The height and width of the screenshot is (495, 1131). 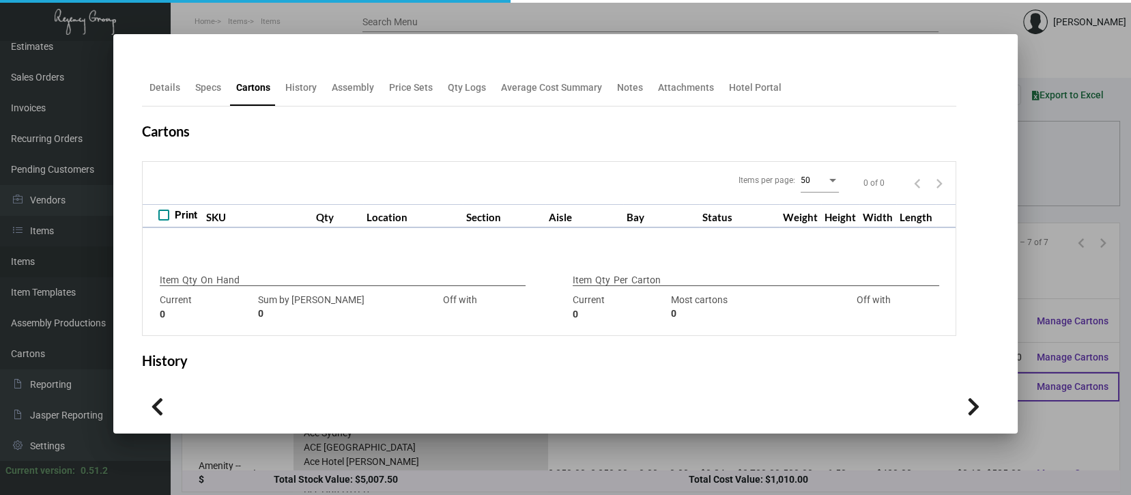 I want to click on th: Width, so click(x=877, y=216).